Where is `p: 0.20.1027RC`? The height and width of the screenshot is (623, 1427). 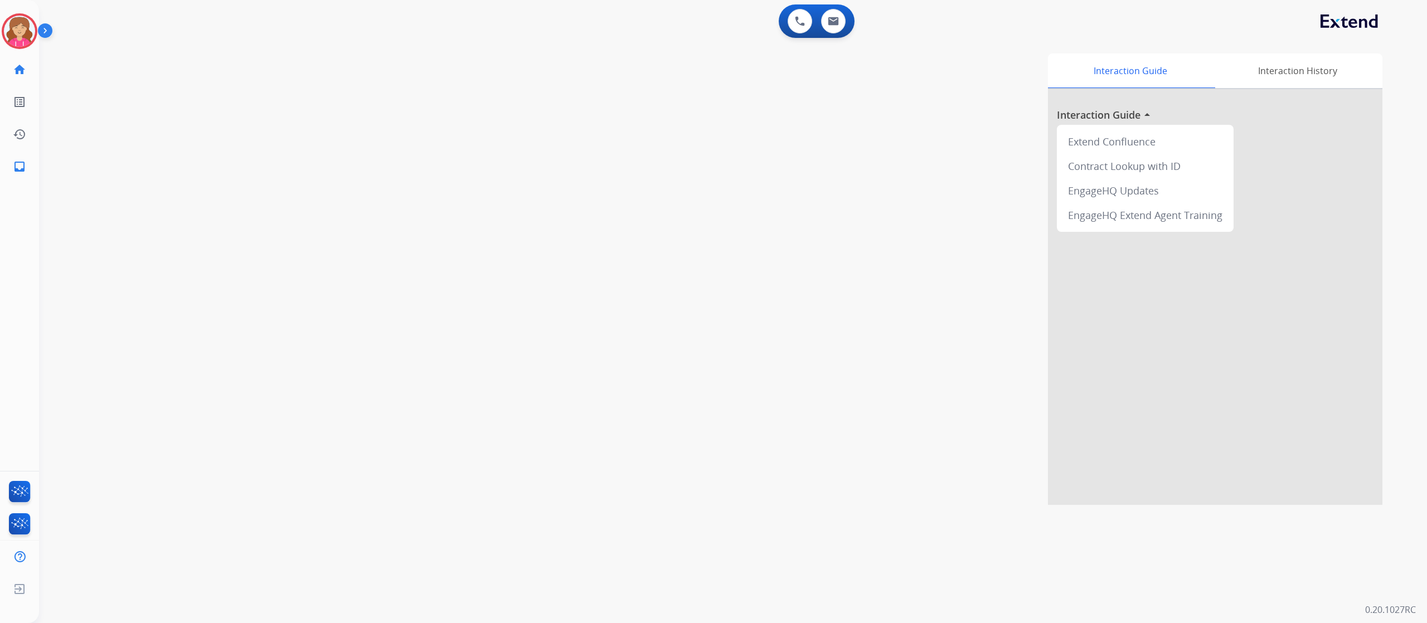 p: 0.20.1027RC is located at coordinates (1390, 610).